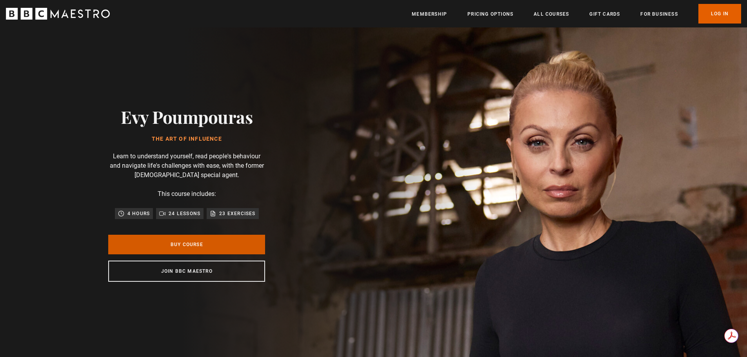  I want to click on a: For business, so click(659, 14).